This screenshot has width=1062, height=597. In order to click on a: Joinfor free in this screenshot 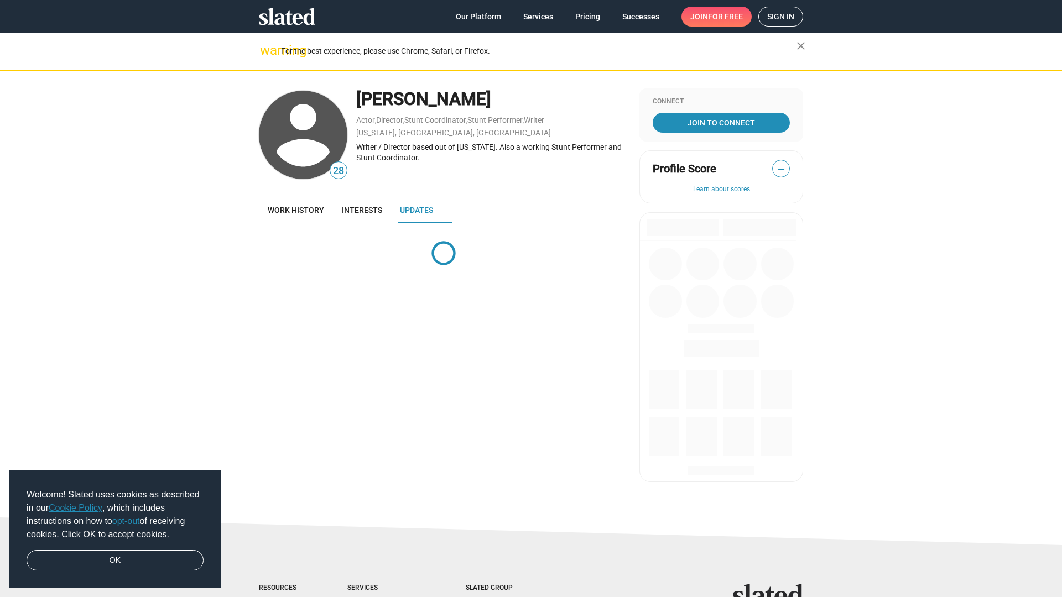, I will do `click(716, 17)`.